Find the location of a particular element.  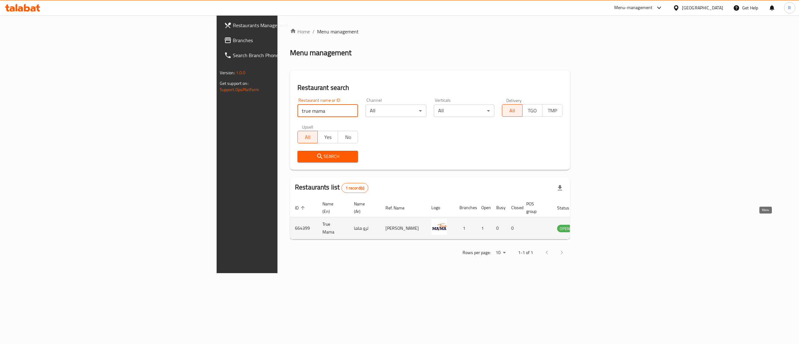

button: No is located at coordinates (347, 137).